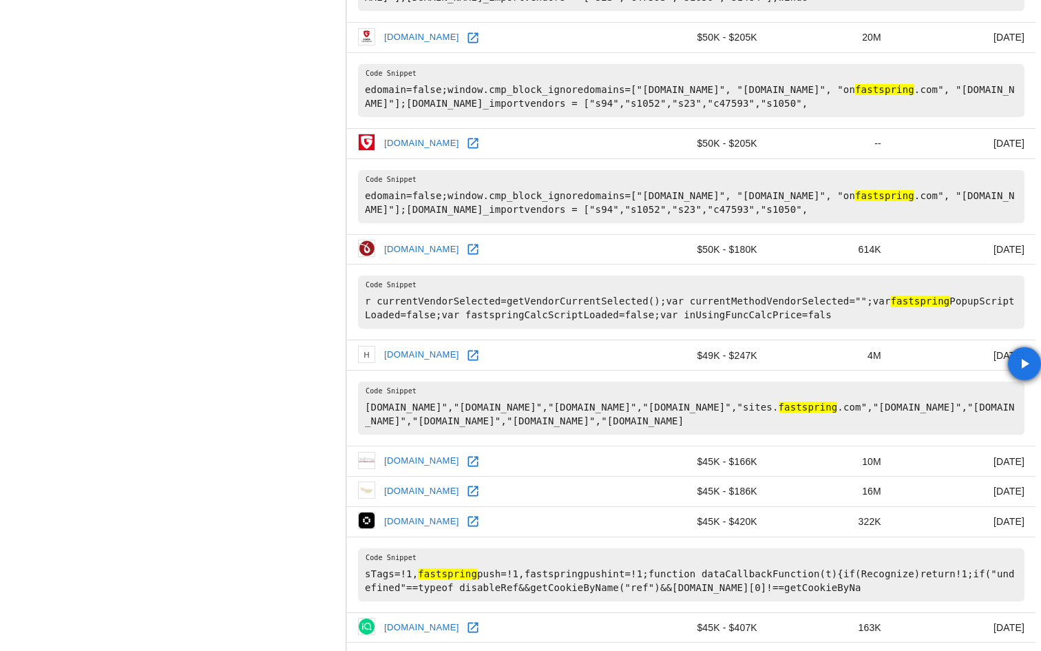  Describe the element at coordinates (691, 302) in the screenshot. I see `pre: r currentVendorSelected=getVendorCurrentSelected();var currentMethodVendorSelected="";var PopupSc...` at that location.